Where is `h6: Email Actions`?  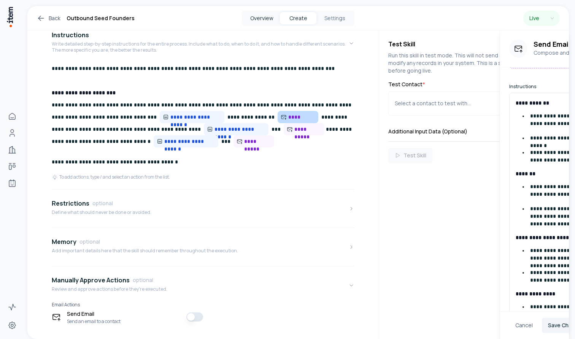
h6: Email Actions is located at coordinates (127, 305).